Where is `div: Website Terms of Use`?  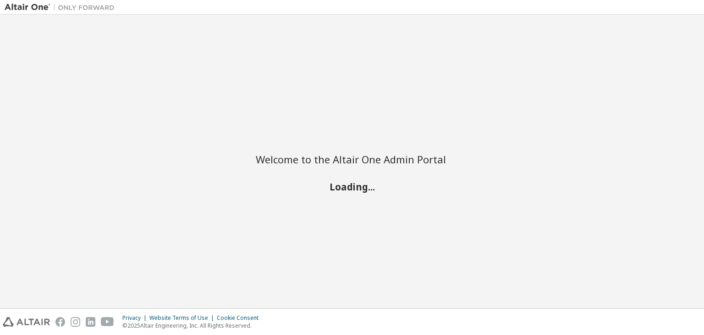
div: Website Terms of Use is located at coordinates (183, 318).